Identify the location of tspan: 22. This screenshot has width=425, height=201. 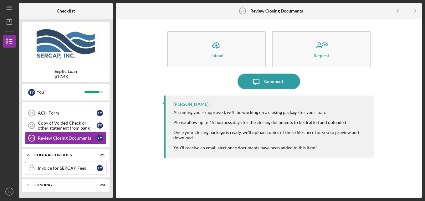
(32, 125).